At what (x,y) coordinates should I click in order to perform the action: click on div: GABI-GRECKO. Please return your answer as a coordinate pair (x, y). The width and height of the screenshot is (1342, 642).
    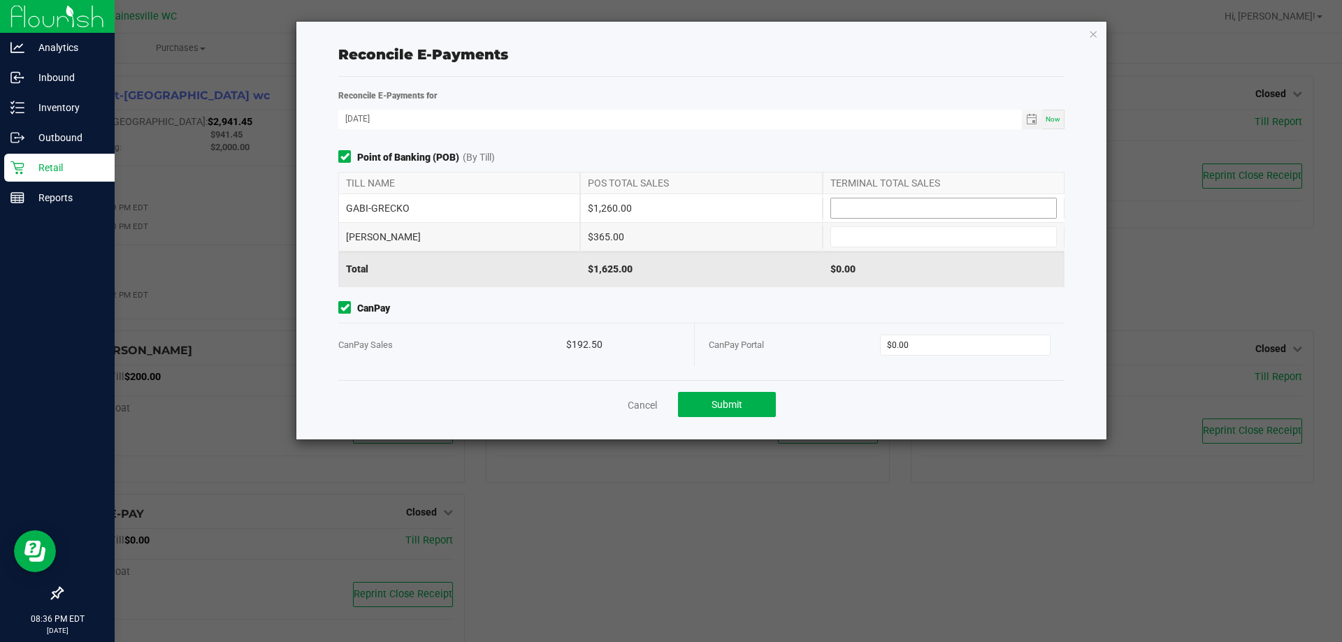
    Looking at the image, I should click on (459, 208).